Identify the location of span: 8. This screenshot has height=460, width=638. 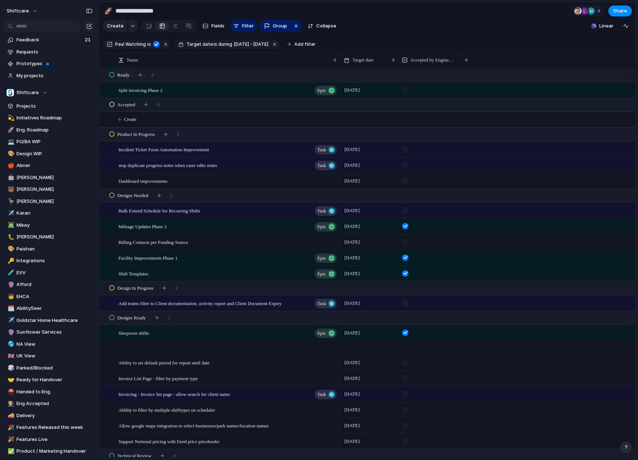
(175, 455).